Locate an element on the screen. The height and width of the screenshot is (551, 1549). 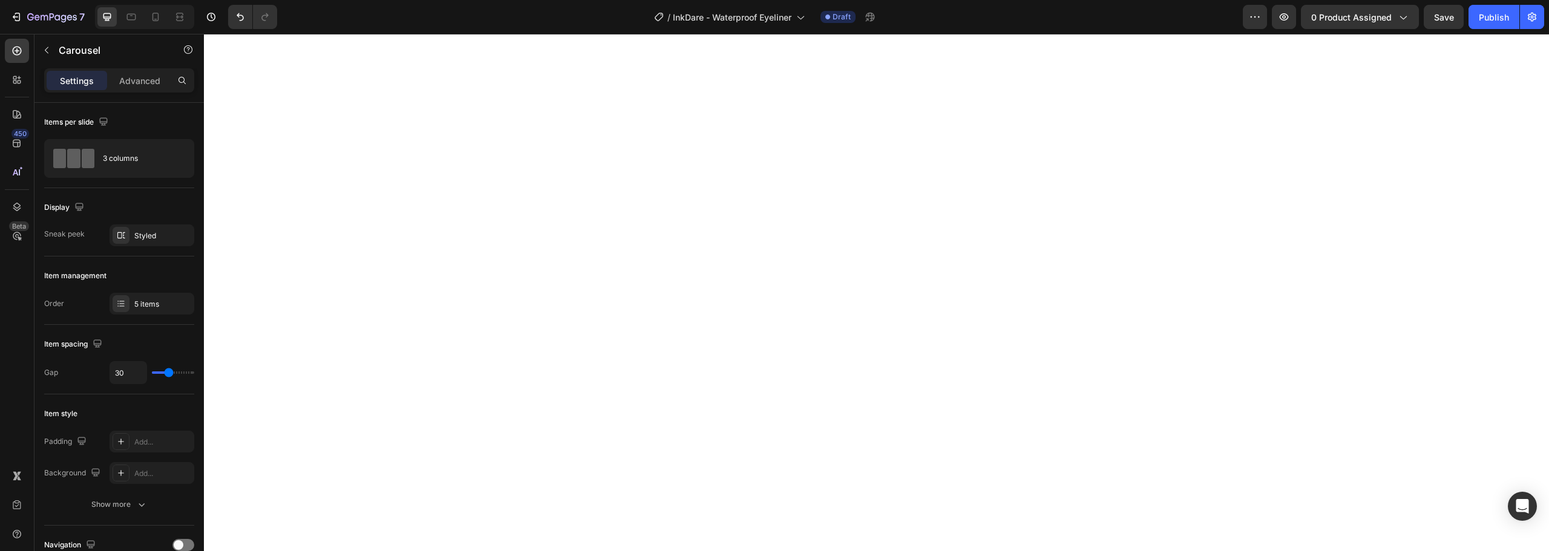
div: 3 columns is located at coordinates (140, 159).